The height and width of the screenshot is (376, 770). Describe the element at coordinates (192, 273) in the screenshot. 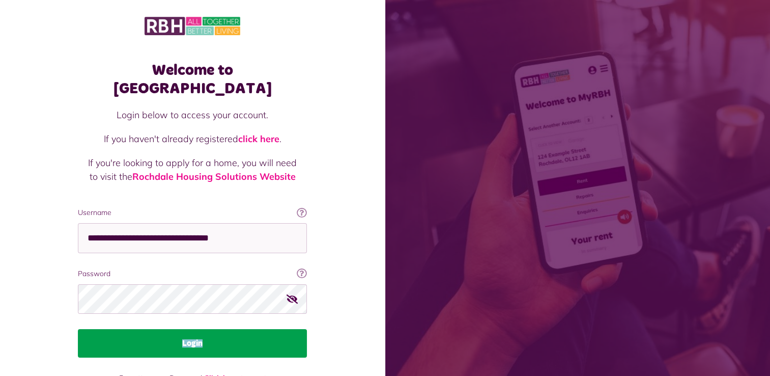

I see `label: Password` at that location.